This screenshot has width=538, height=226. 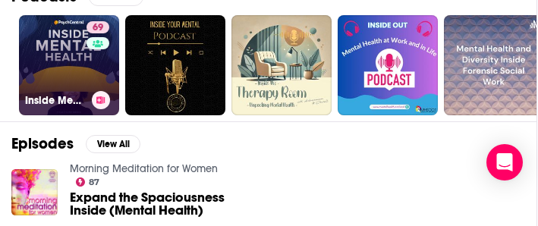 What do you see at coordinates (156, 204) in the screenshot?
I see `span: Expand the Spaciousness Inside (Mental Health)` at bounding box center [156, 204].